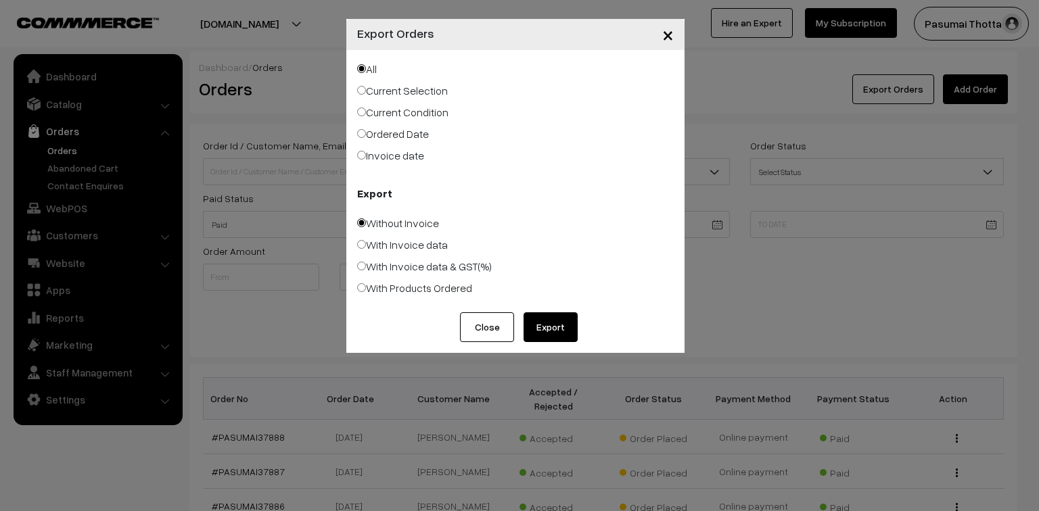  What do you see at coordinates (361, 133) in the screenshot?
I see `input: Ordered Date` at bounding box center [361, 133].